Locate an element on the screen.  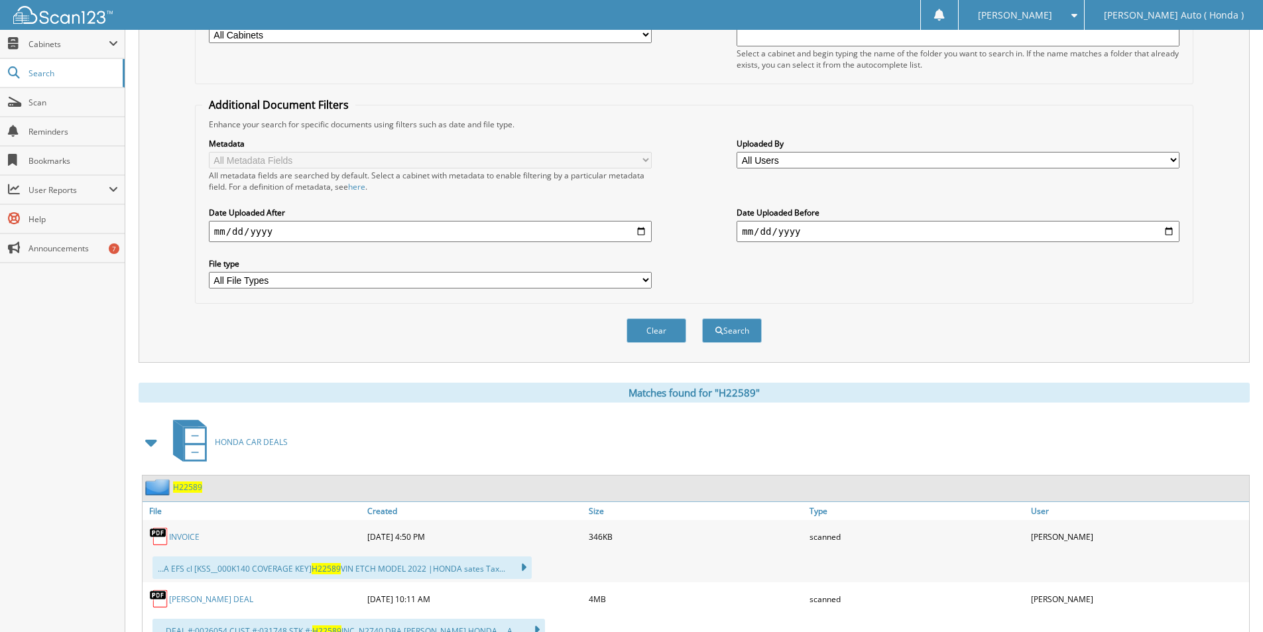
span: HONDA CAR DEALS is located at coordinates (251, 442).